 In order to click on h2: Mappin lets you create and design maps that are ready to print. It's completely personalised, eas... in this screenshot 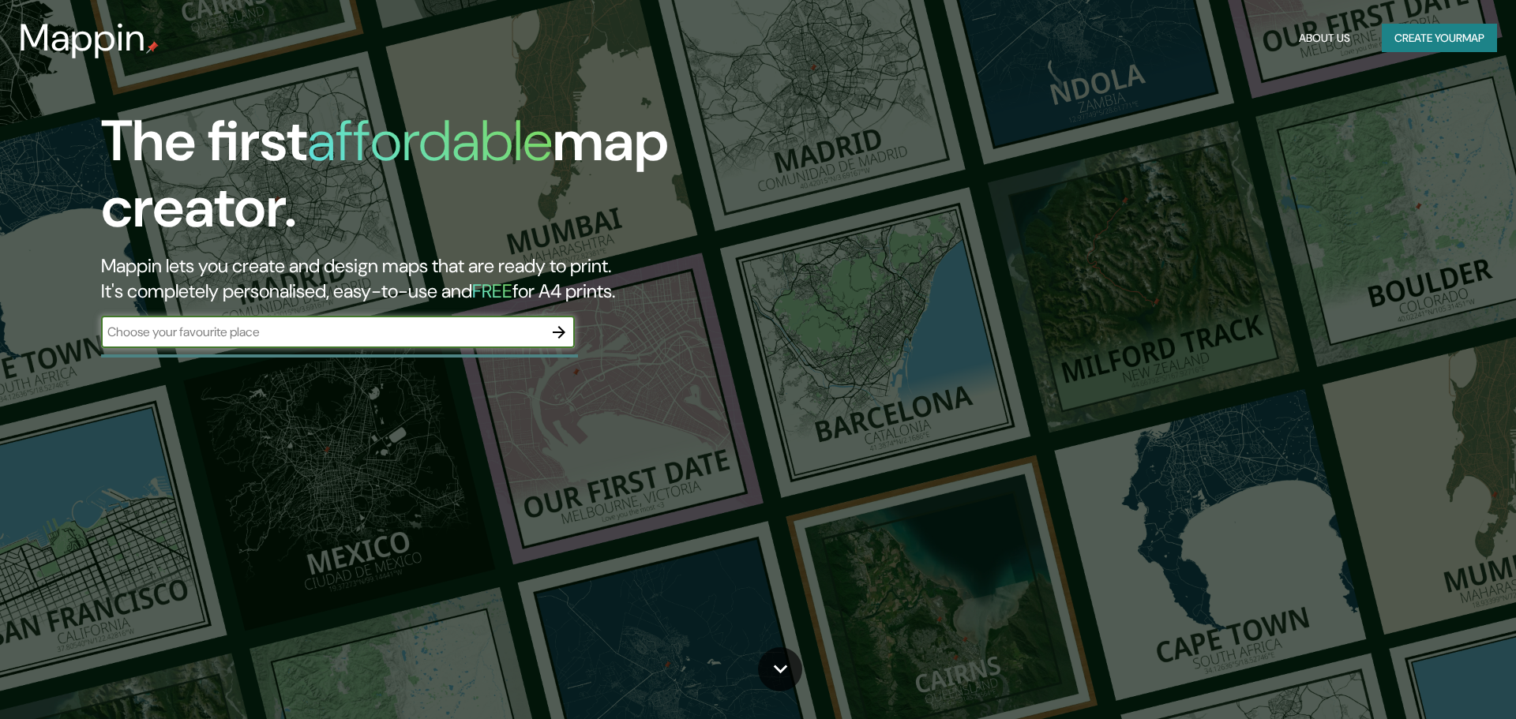, I will do `click(480, 279)`.